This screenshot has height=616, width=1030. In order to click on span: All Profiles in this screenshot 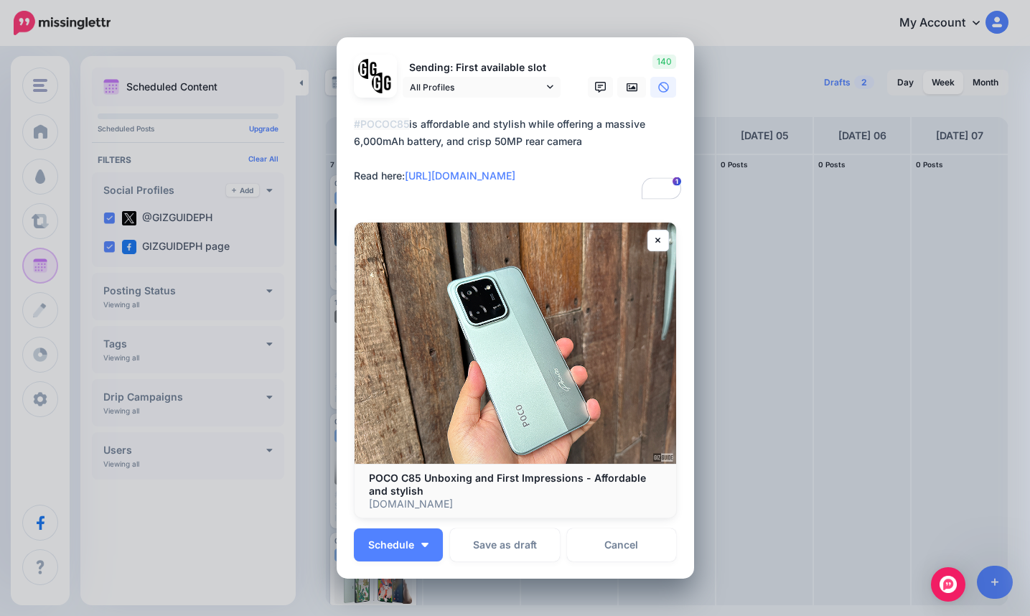, I will do `click(477, 87)`.